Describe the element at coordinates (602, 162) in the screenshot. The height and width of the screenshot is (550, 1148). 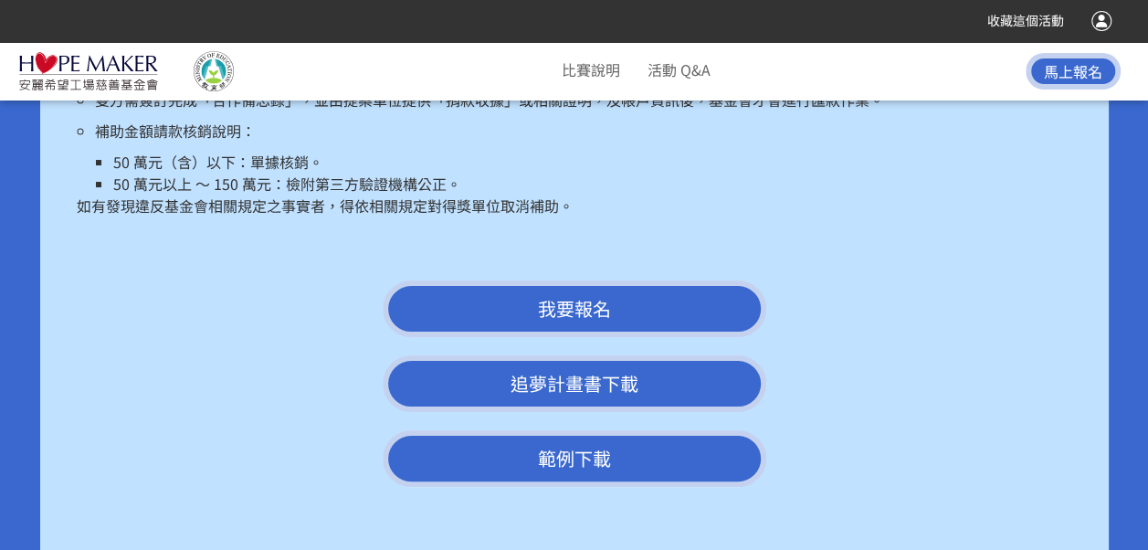
I see `li: 50 萬元（含）以下：單據核銷。` at that location.